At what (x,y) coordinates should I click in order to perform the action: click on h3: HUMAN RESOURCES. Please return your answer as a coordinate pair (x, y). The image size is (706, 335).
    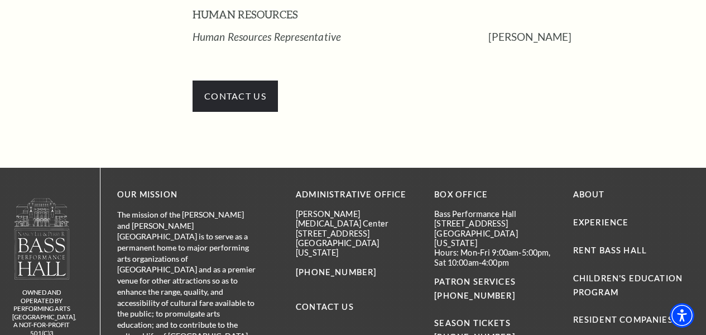
    Looking at the image, I should click on (341, 15).